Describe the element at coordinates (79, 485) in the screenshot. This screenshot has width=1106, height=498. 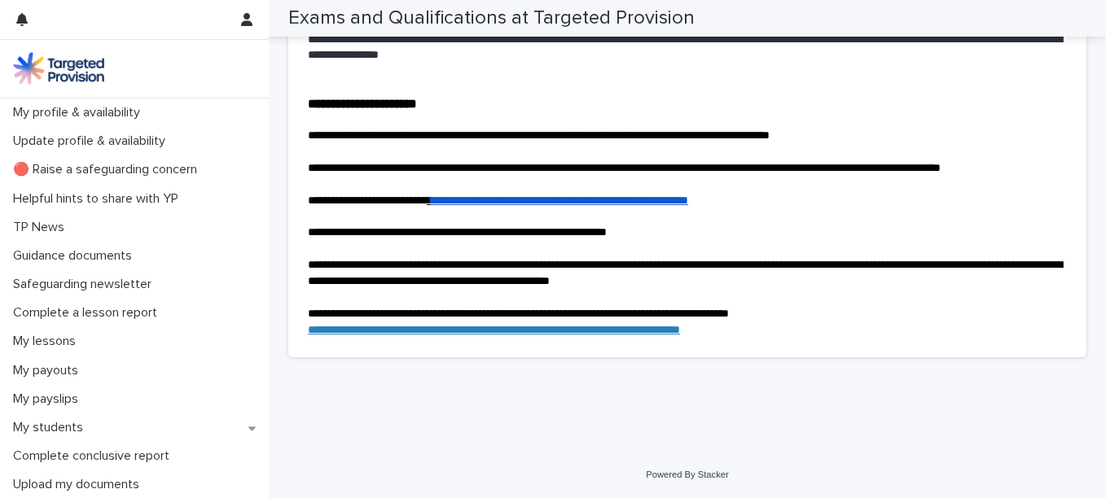
I see `p: Upload my documents` at that location.